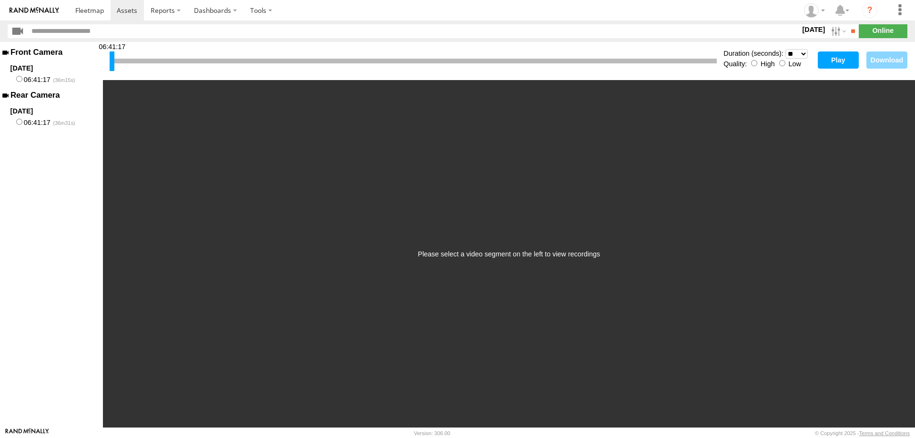 The height and width of the screenshot is (438, 915). What do you see at coordinates (885, 433) in the screenshot?
I see `a: Terms and Conditions` at bounding box center [885, 433].